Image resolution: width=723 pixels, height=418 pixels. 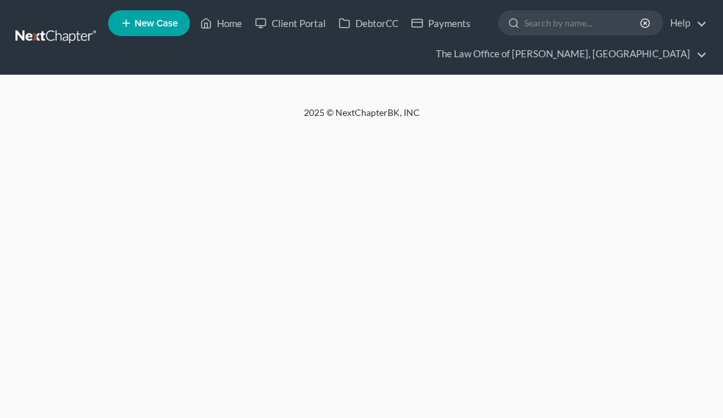 What do you see at coordinates (362, 118) in the screenshot?
I see `div: 2025 © NextChapterBK, INC` at bounding box center [362, 118].